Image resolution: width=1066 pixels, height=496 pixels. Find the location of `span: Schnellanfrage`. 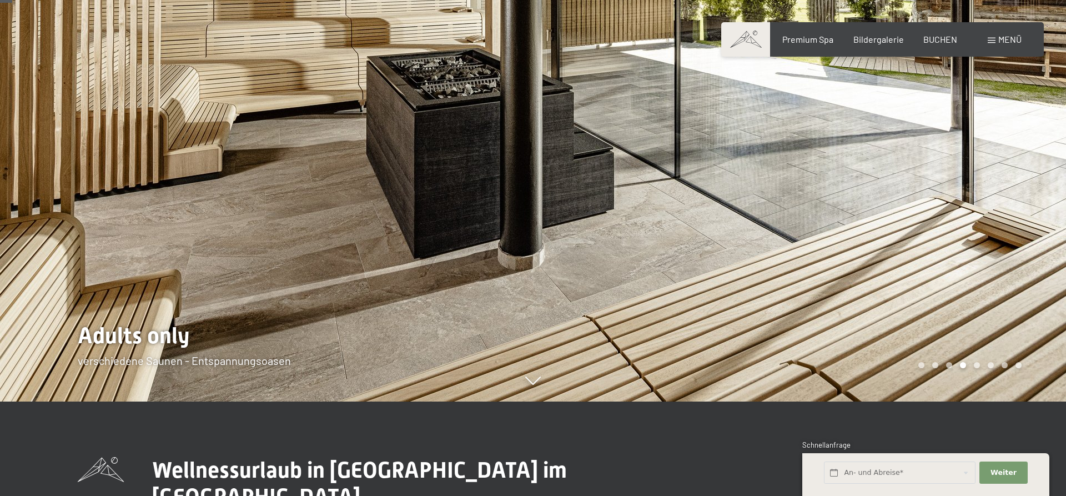

span: Schnellanfrage is located at coordinates (826, 445).